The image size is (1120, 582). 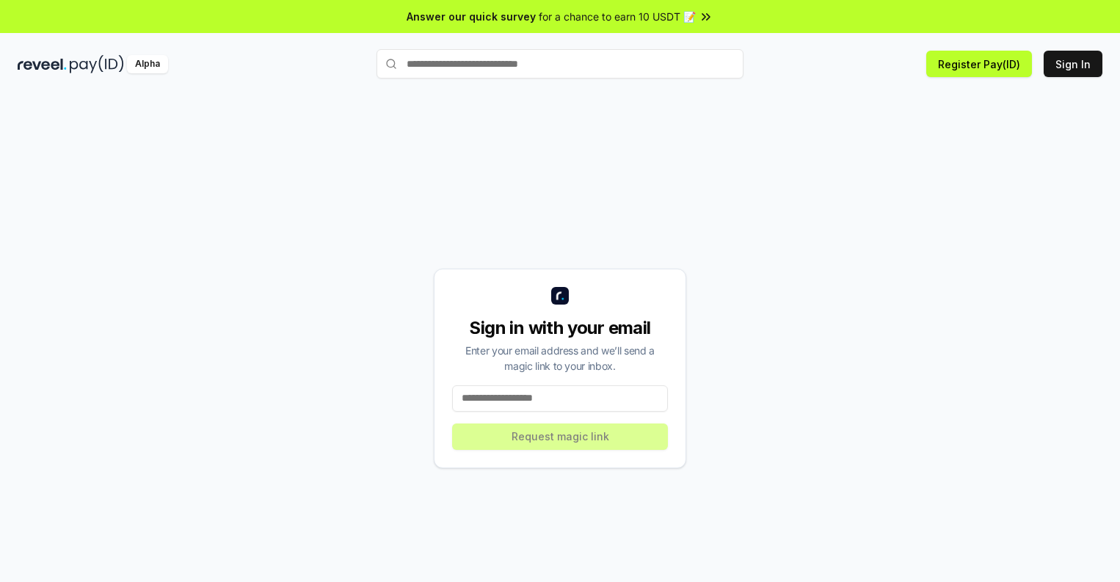 What do you see at coordinates (979, 64) in the screenshot?
I see `button: Register Pay(ID)` at bounding box center [979, 64].